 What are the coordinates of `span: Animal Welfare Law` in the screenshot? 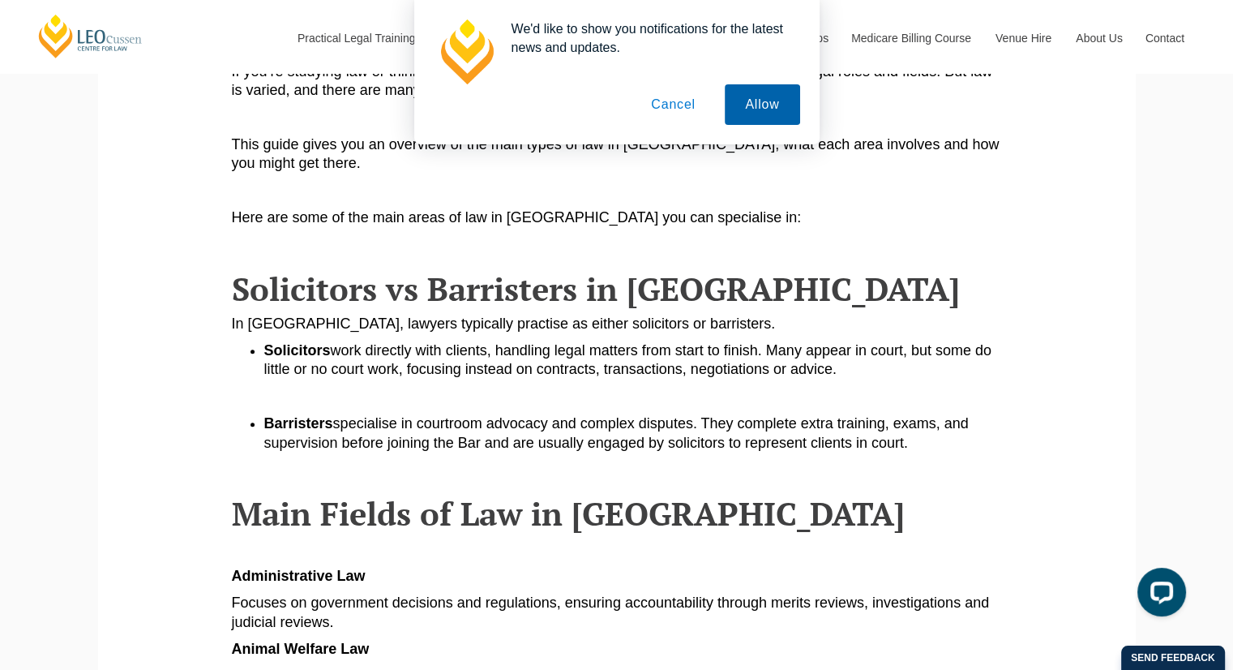 It's located at (301, 648).